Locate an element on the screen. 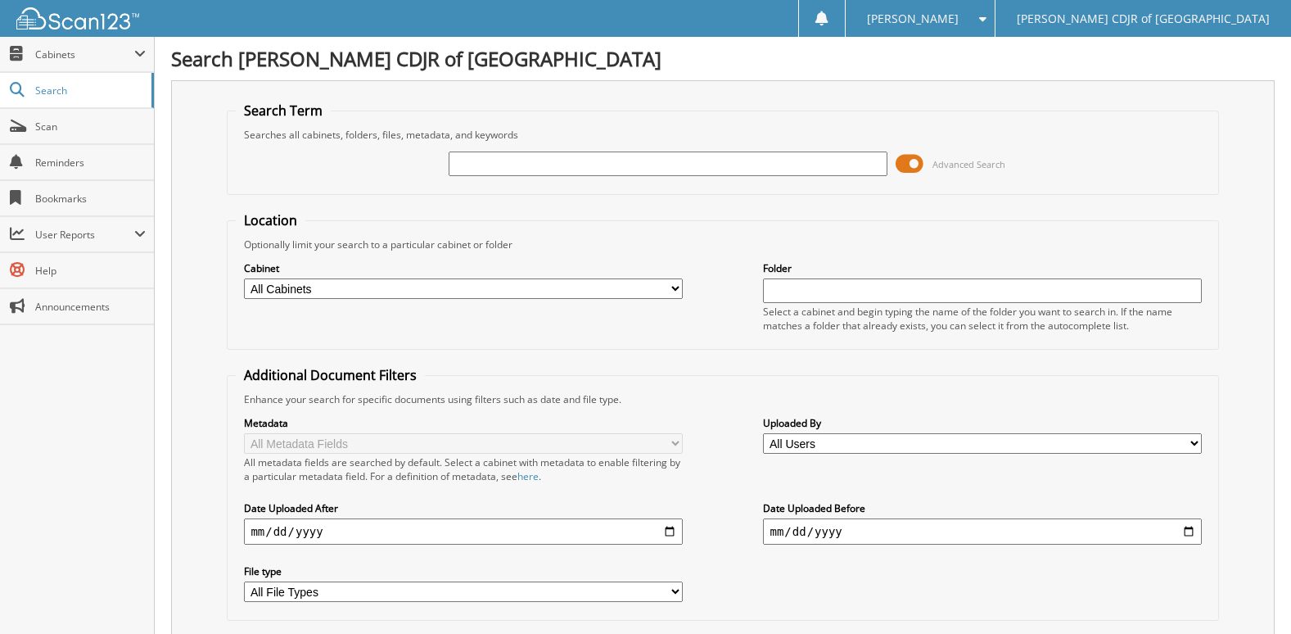 The height and width of the screenshot is (634, 1291). div: All metadata fields are searched by default. Select a cabinet with metadata to enable filtering b... is located at coordinates (463, 469).